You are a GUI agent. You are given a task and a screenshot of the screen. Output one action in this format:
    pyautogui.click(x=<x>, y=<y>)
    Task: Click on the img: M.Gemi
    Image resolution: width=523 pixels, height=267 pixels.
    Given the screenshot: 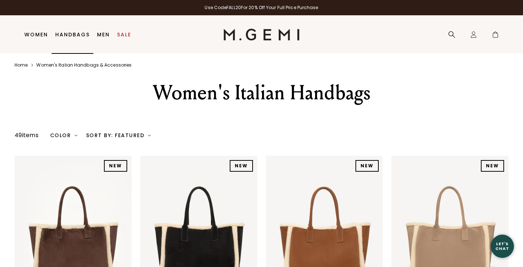 What is the action you would take?
    pyautogui.click(x=261, y=35)
    